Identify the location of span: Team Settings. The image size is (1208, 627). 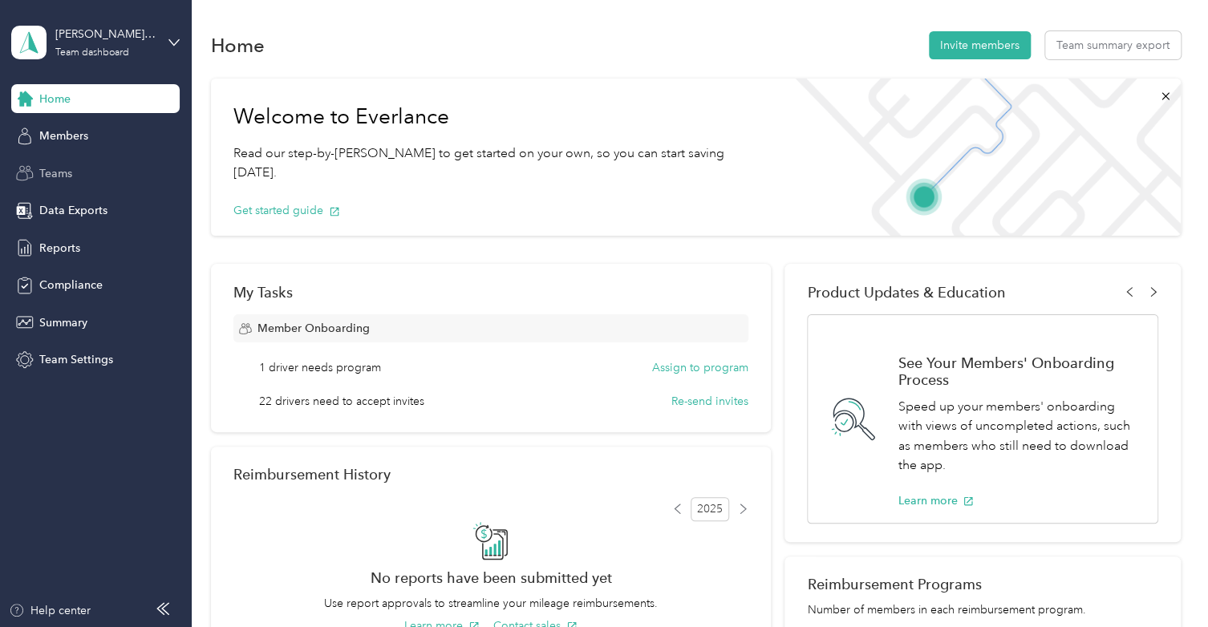
(76, 359).